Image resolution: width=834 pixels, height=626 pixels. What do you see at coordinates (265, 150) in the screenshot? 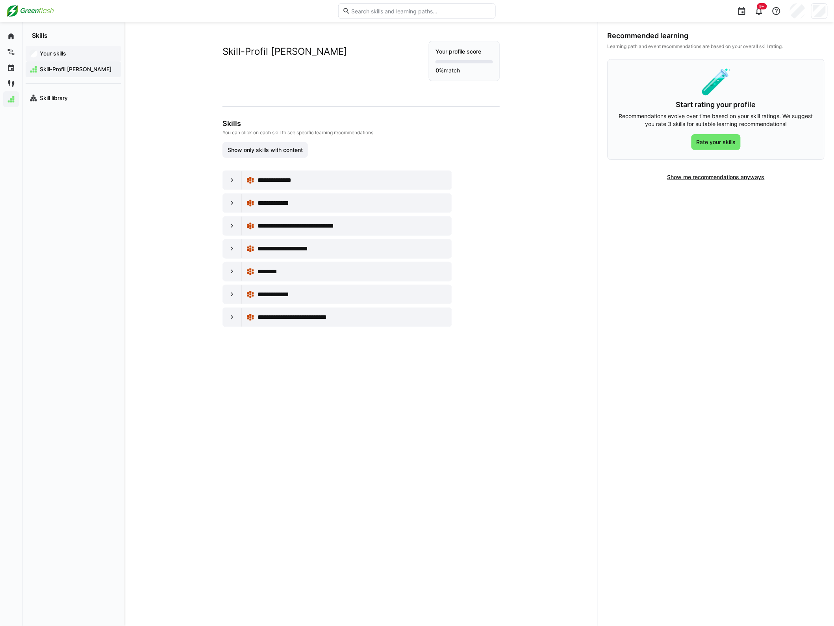
I see `button: Show only skills with content` at bounding box center [265, 150].